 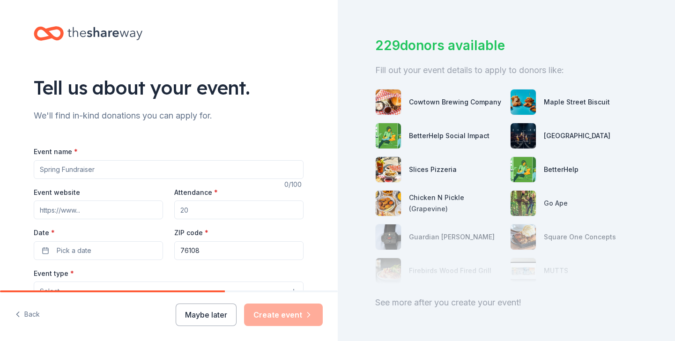 I want to click on div: Slices Pizzeria, so click(x=433, y=170).